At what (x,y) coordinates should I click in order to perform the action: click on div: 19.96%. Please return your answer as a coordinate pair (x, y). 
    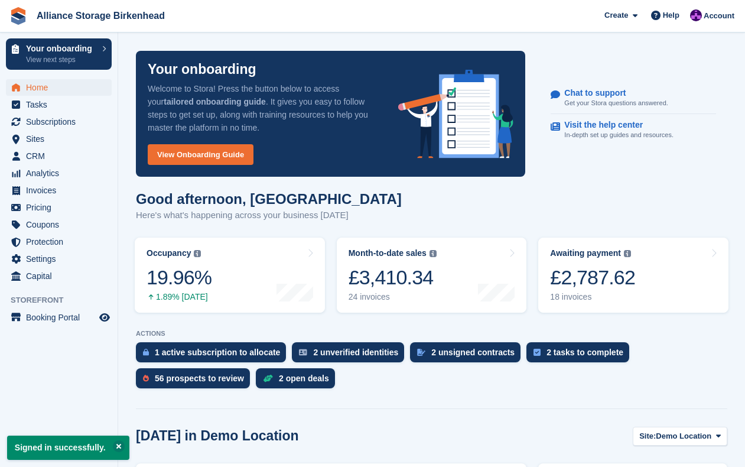
    Looking at the image, I should click on (179, 277).